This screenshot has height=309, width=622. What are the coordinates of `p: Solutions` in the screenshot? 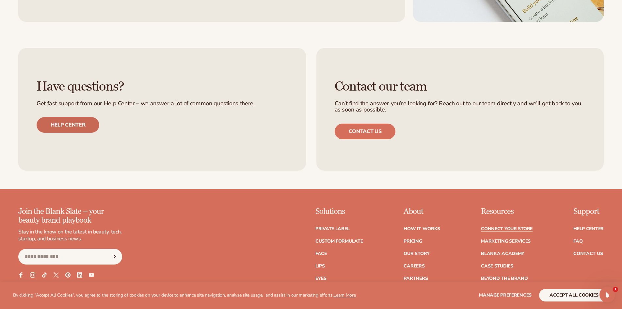 It's located at (339, 211).